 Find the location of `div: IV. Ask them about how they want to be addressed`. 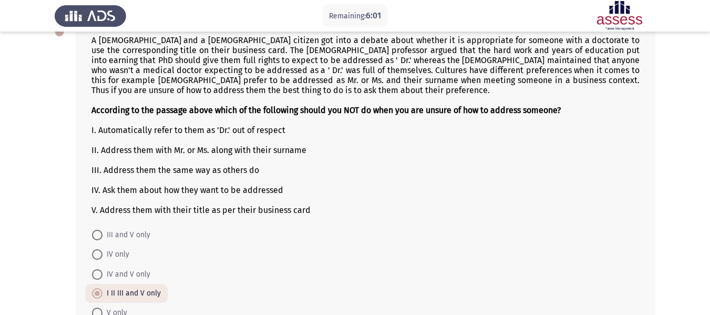

div: IV. Ask them about how they want to be addressed is located at coordinates (365, 190).